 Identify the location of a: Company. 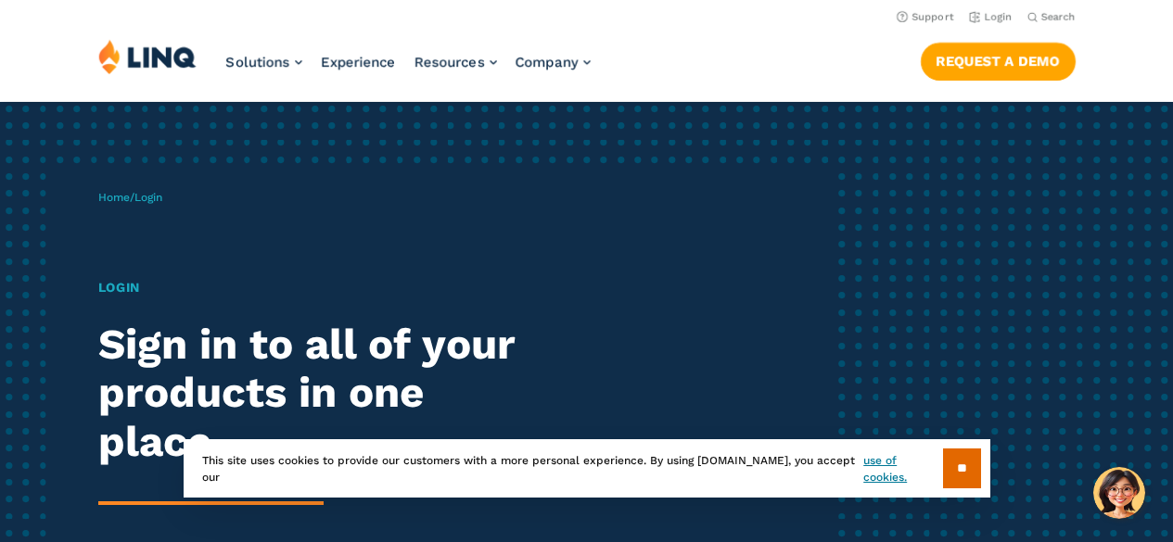
(553, 62).